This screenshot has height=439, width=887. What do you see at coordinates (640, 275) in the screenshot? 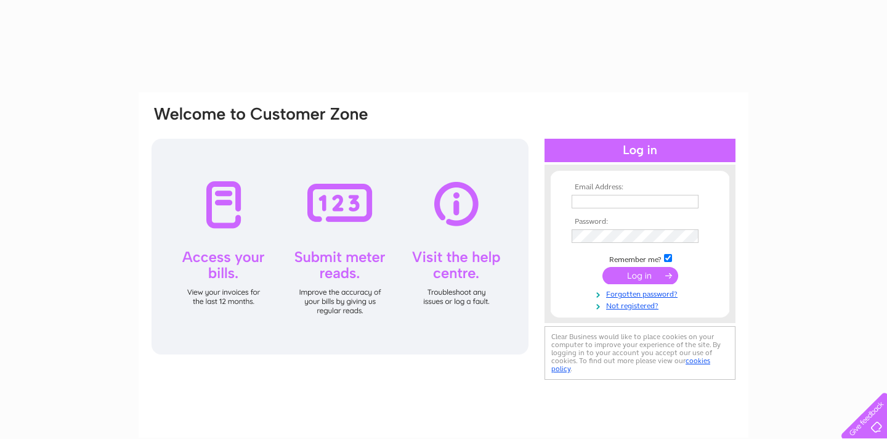
I see `input: Submit` at bounding box center [640, 275].